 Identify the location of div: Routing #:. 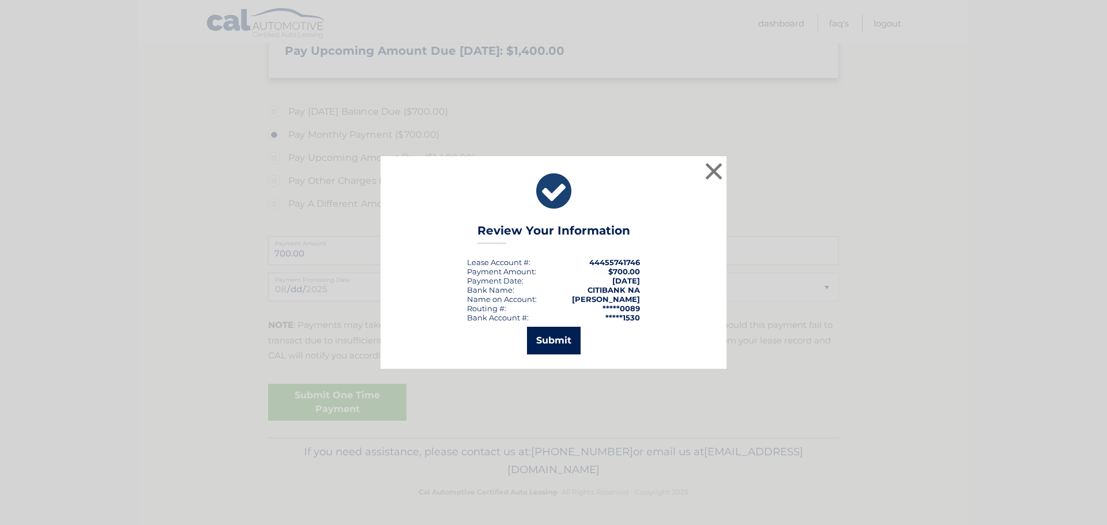
(486, 308).